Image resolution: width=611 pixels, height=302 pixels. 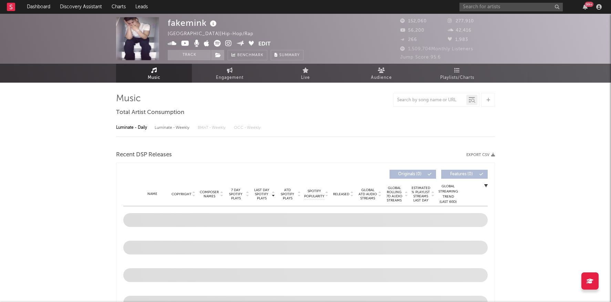 What do you see at coordinates (430, 100) in the screenshot?
I see `input: Search by song name or URL` at bounding box center [430, 100].